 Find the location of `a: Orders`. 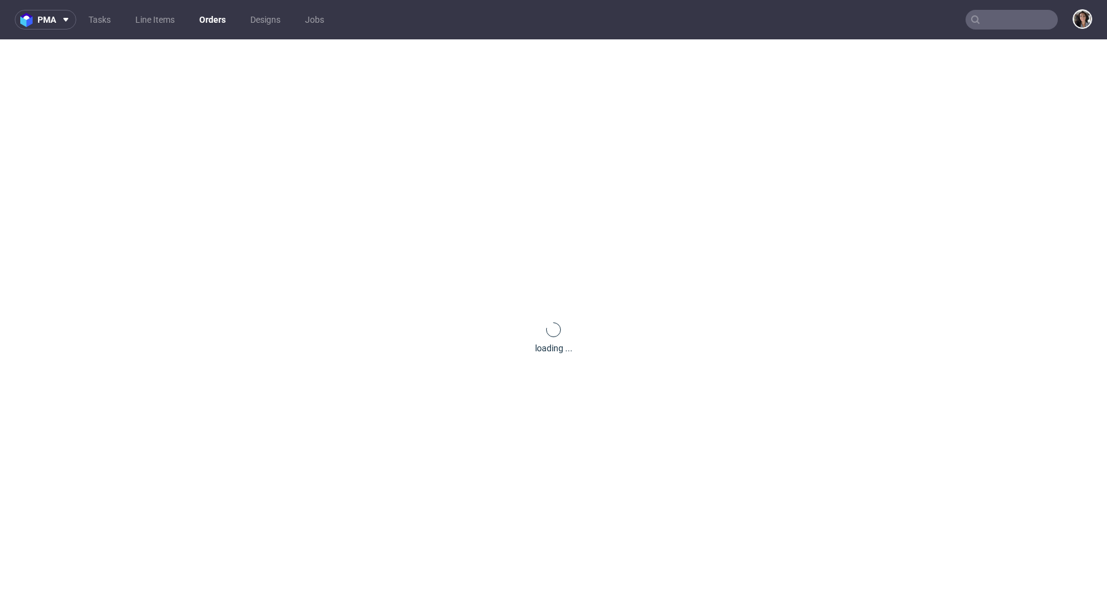

a: Orders is located at coordinates (212, 20).